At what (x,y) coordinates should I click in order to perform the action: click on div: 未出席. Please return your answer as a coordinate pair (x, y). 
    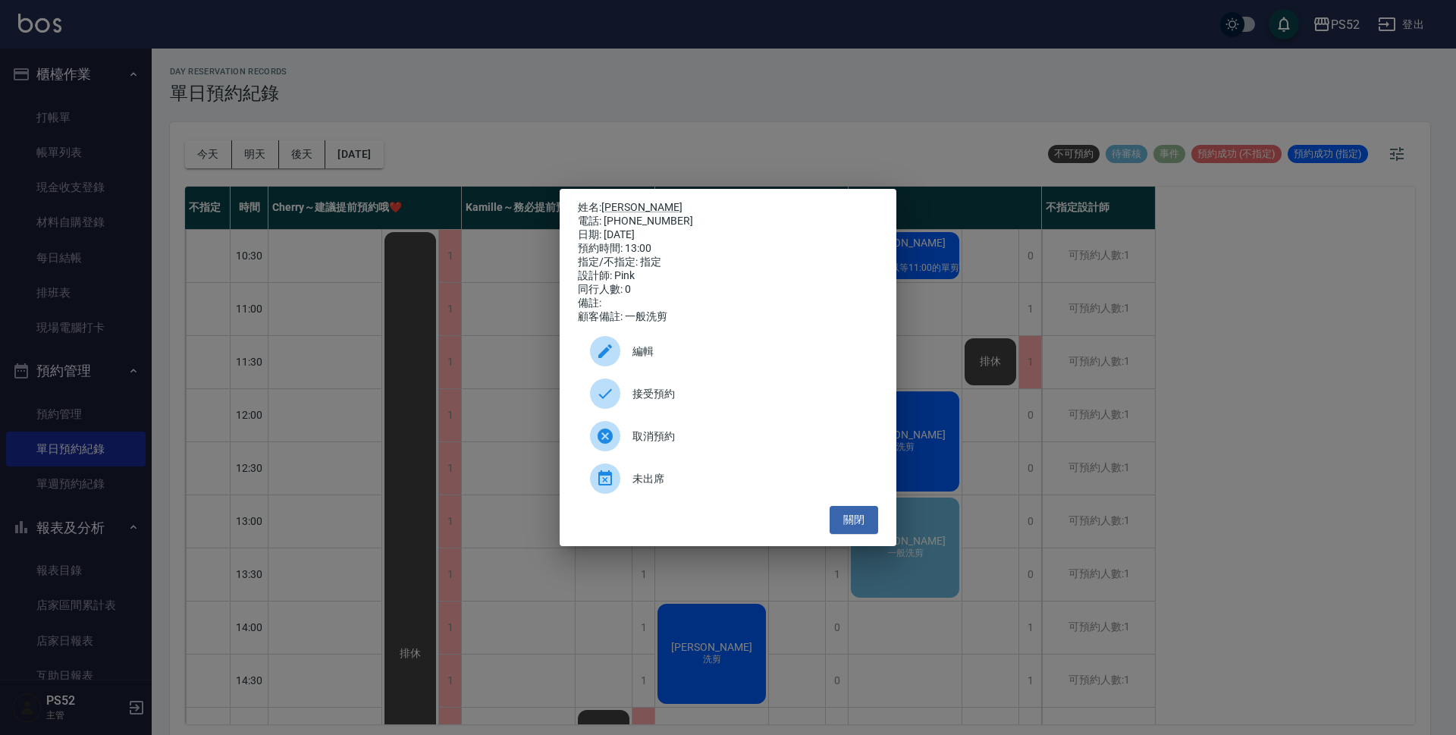
    Looking at the image, I should click on (728, 479).